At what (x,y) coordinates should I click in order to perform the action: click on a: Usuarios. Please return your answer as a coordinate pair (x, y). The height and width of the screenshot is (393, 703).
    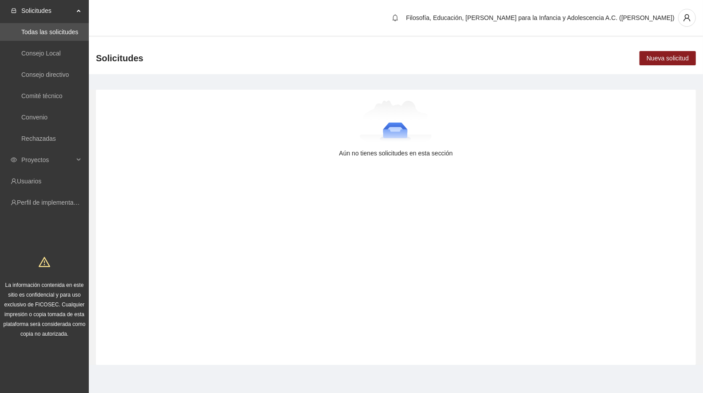
    Looking at the image, I should click on (29, 181).